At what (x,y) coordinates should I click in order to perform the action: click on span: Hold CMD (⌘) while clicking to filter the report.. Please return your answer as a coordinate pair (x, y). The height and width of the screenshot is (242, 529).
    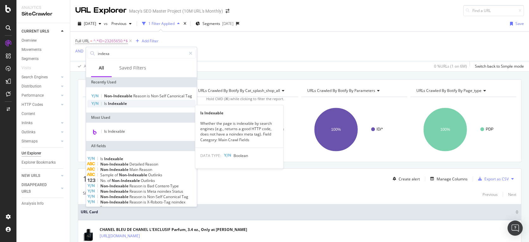
    Looking at the image, I should click on (245, 99).